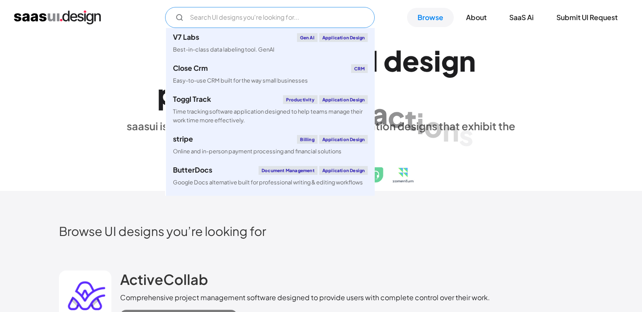 Image resolution: width=642 pixels, height=312 pixels. Describe the element at coordinates (288, 170) in the screenshot. I see `div: Document Management` at that location.